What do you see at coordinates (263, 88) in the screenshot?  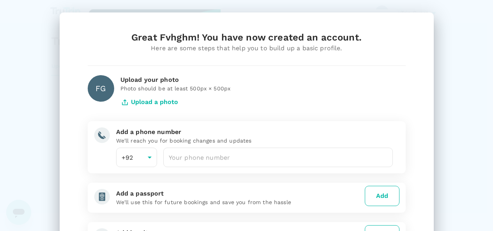 I see `p: Photo should be at least 500px × 500px` at bounding box center [263, 88].